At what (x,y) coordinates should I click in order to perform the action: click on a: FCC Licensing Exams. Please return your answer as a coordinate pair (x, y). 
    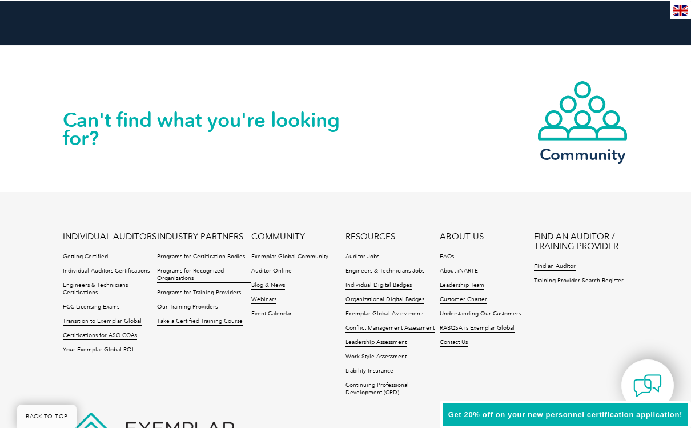
    Looking at the image, I should click on (91, 307).